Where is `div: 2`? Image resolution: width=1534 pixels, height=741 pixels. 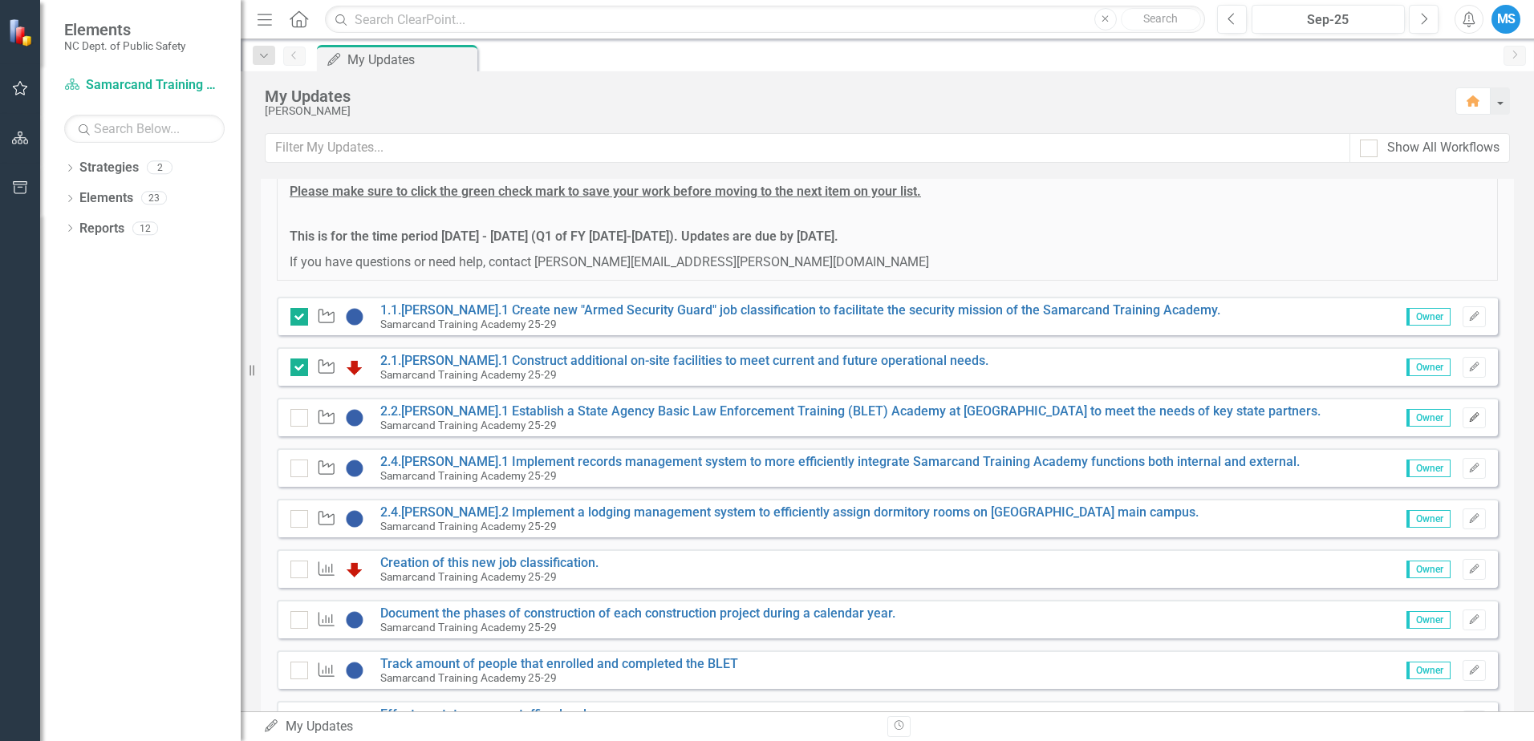
div: 2 is located at coordinates (160, 168).